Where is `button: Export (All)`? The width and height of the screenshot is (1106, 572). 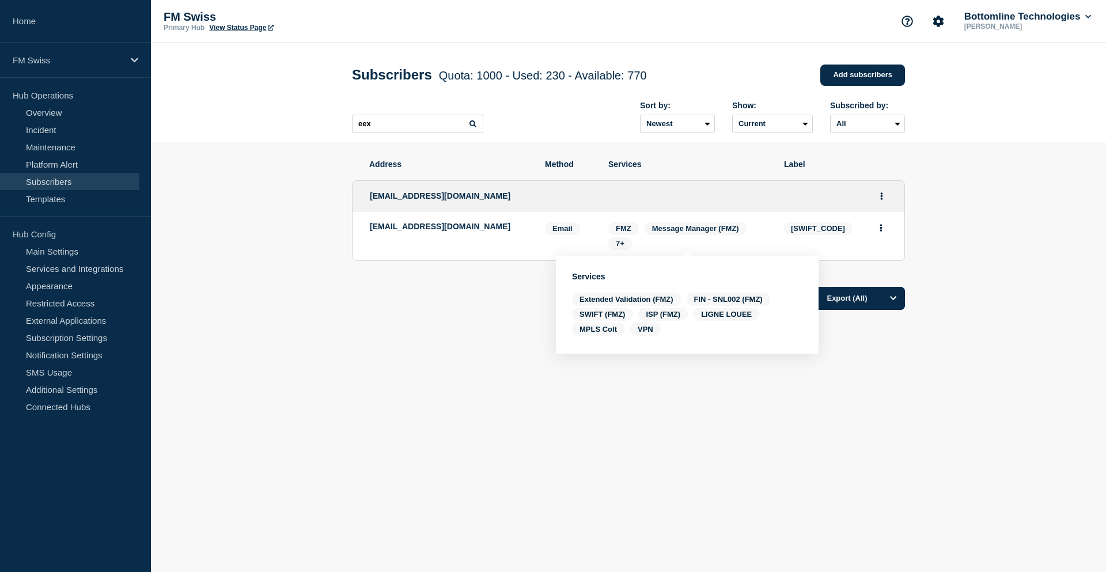 button: Export (All) is located at coordinates (857, 298).